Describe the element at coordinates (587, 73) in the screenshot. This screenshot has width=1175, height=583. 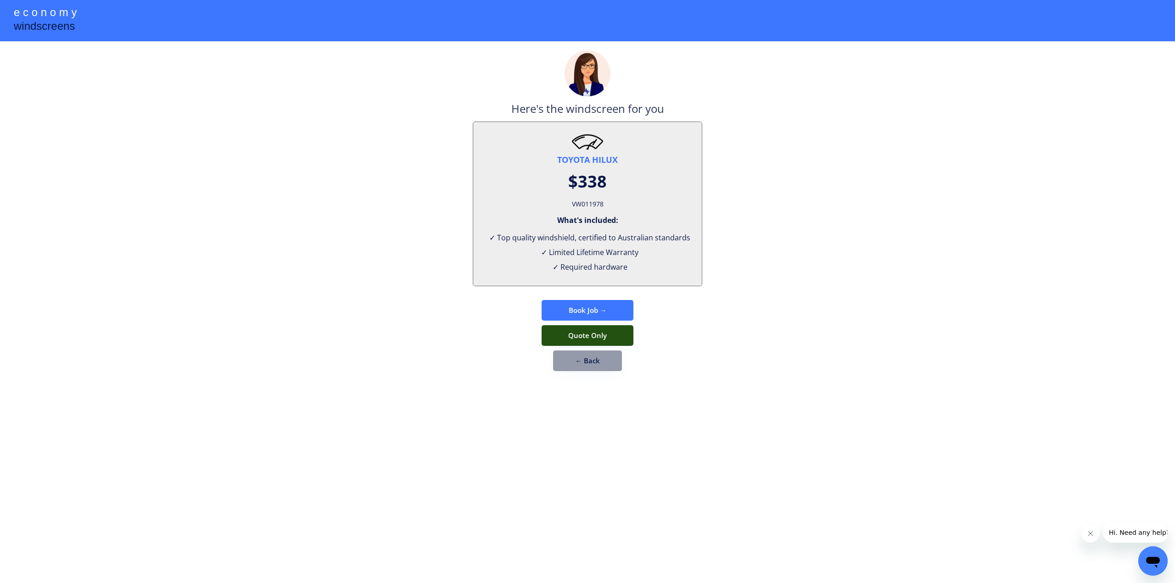
I see `img: madeline.png` at that location.